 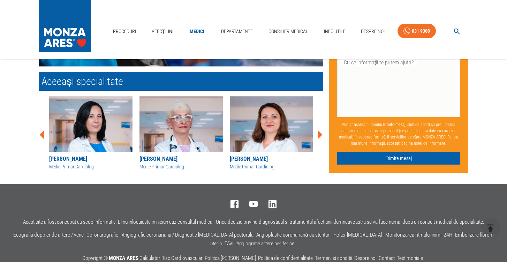 I want to click on a: 031 9300, so click(x=416, y=31).